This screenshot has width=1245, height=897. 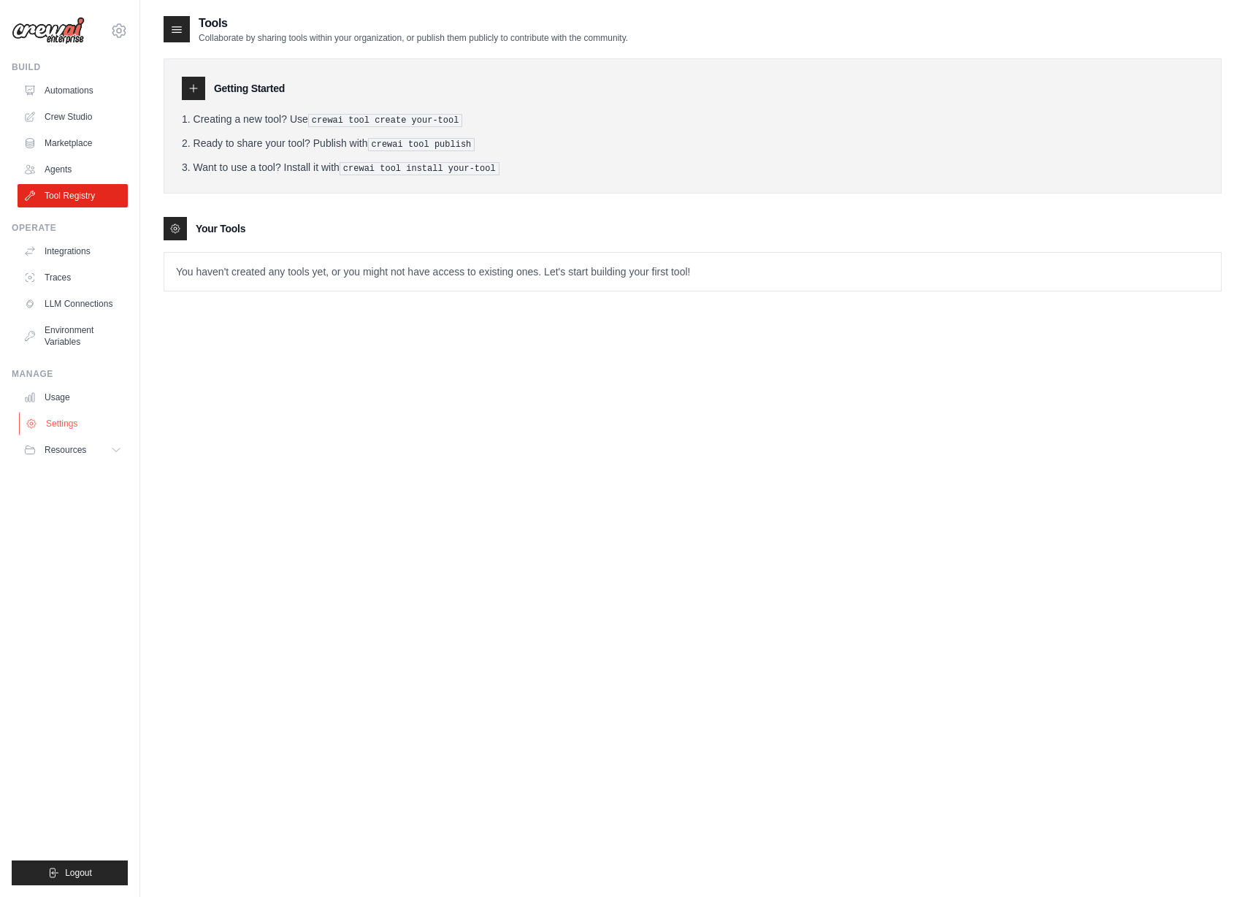 I want to click on img: Logo, so click(x=48, y=31).